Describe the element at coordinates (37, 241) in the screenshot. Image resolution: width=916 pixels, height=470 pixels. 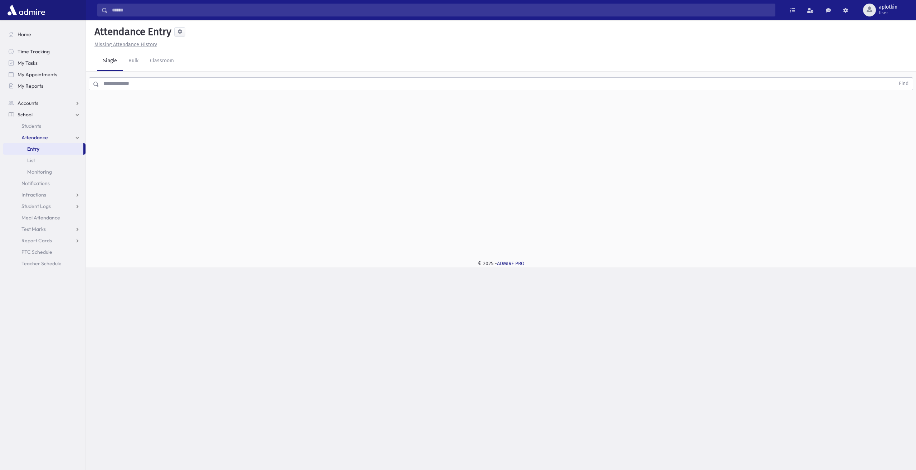
I see `span: Report Cards` at that location.